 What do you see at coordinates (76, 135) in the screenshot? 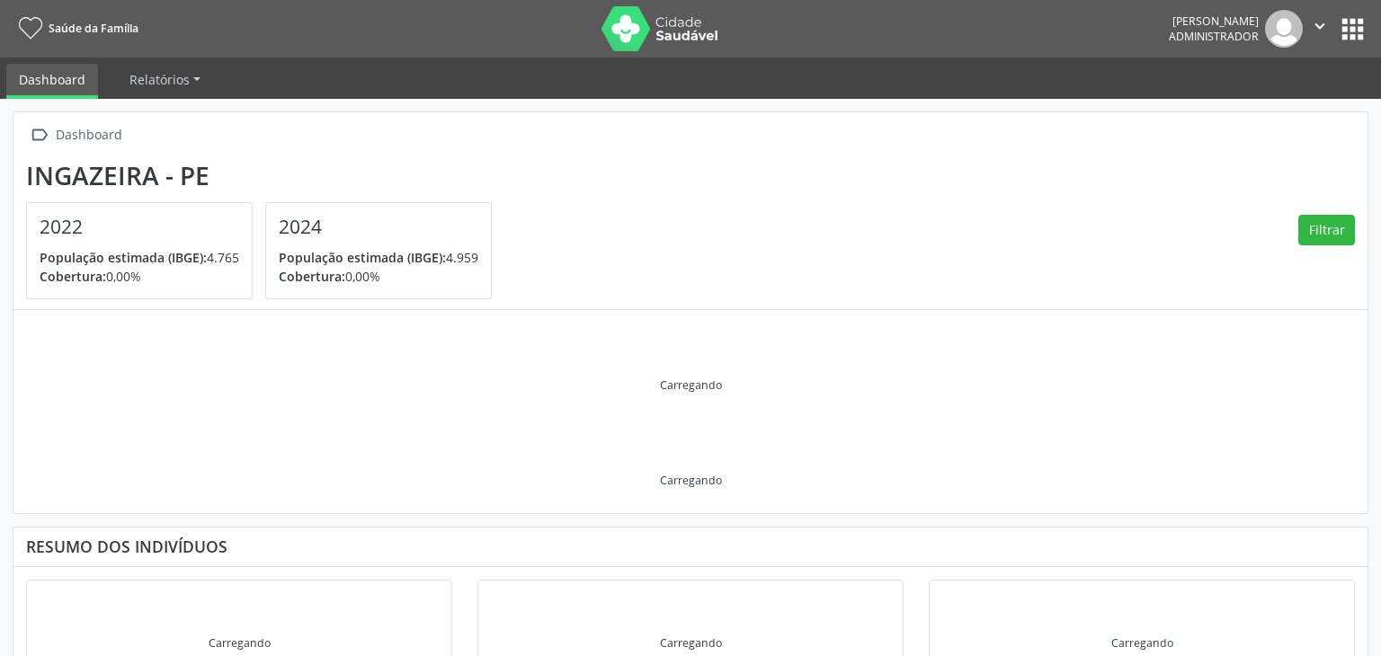
I see `a:  Dashboard` at bounding box center [76, 135].